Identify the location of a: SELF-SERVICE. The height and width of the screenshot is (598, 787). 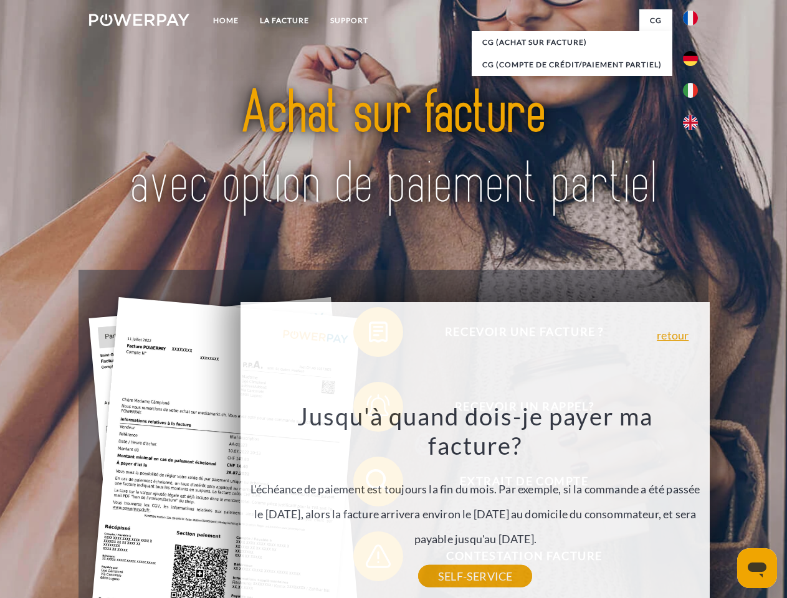
(475, 577).